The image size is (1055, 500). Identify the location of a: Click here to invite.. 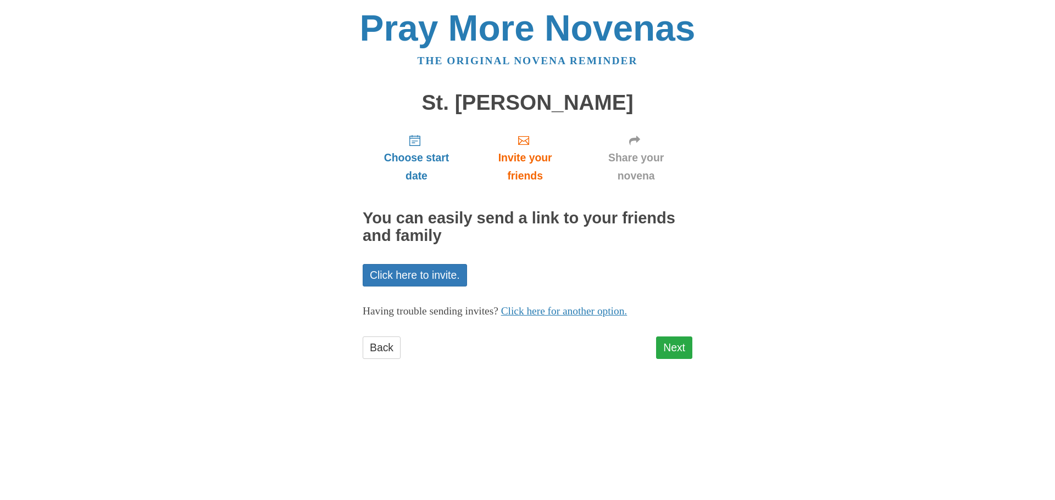
(415, 275).